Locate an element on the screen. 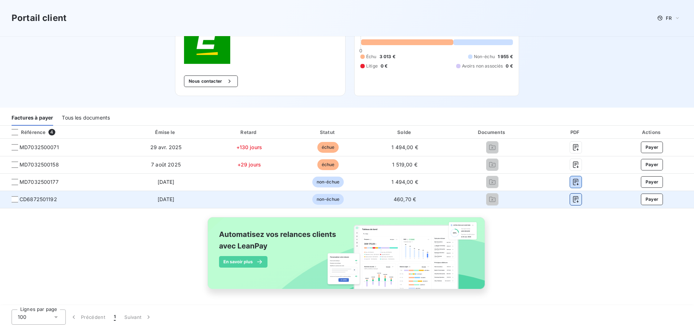  span: Échu is located at coordinates (371, 57).